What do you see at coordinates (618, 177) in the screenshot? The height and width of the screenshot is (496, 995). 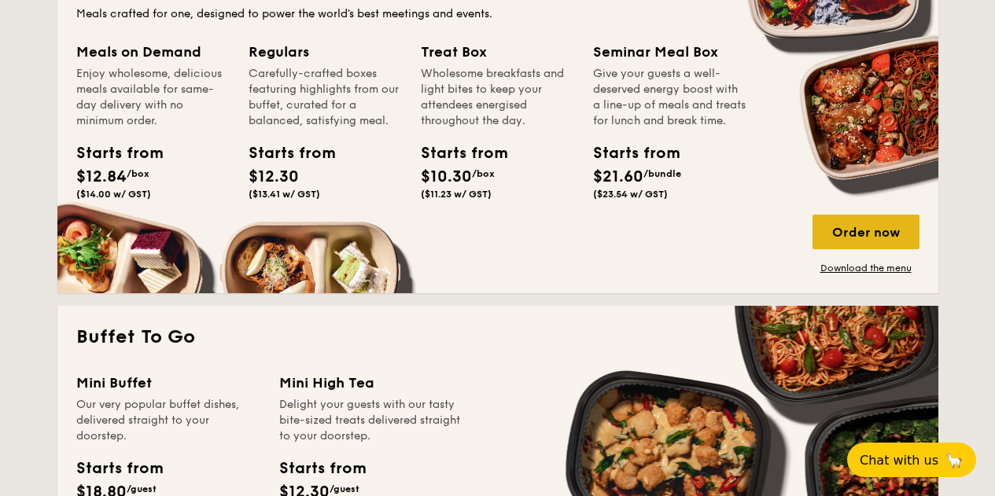 I see `span: $21.60` at bounding box center [618, 177].